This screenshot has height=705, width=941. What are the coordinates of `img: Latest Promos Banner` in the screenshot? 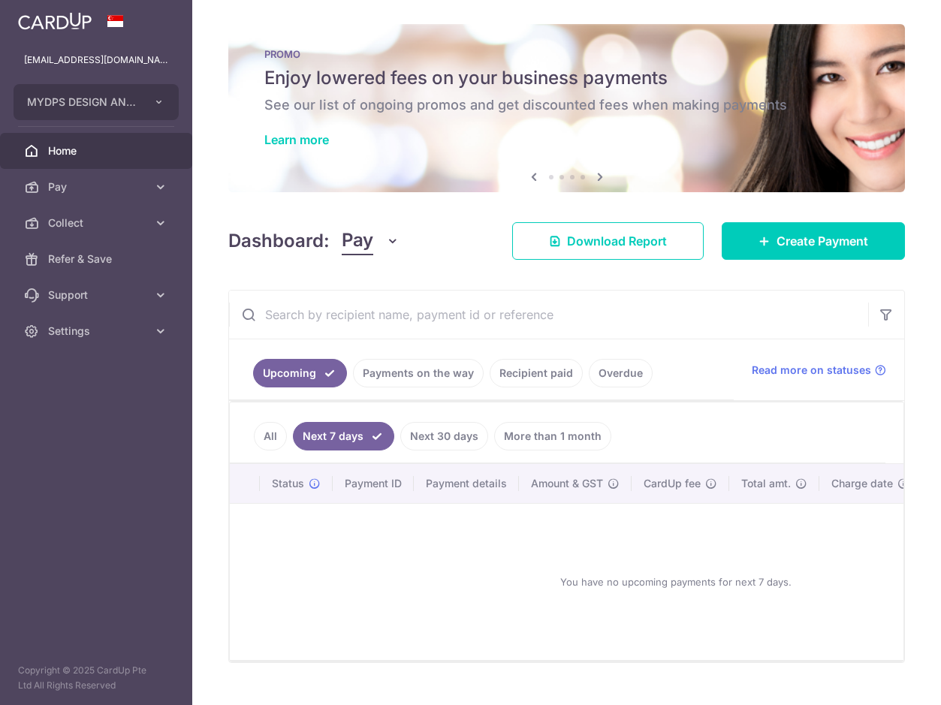 It's located at (566, 108).